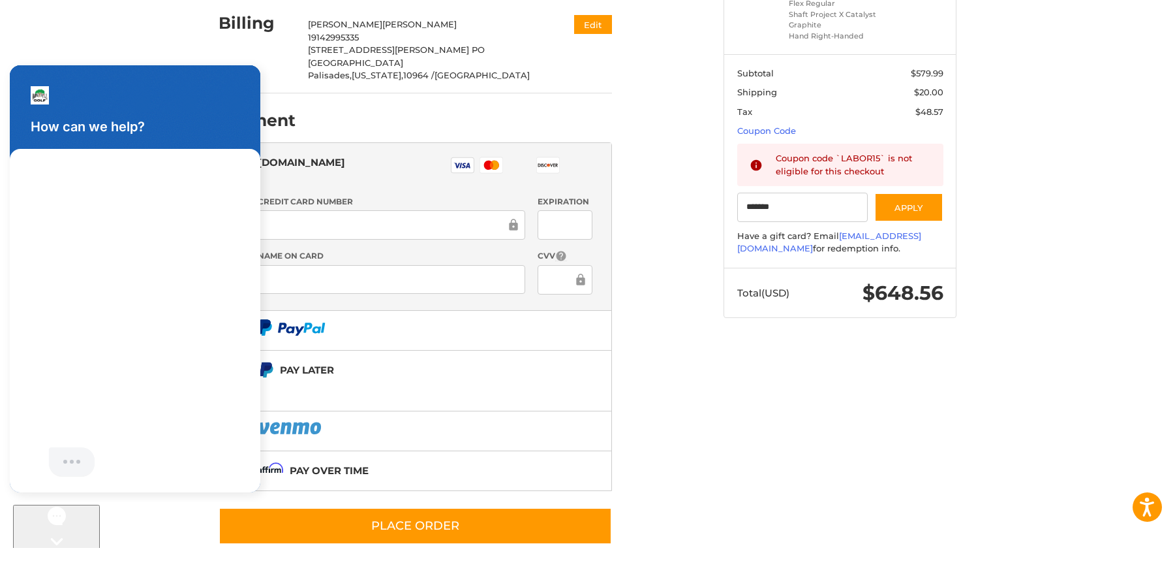 Image resolution: width=1175 pixels, height=561 pixels. Describe the element at coordinates (745, 112) in the screenshot. I see `span: Tax` at that location.